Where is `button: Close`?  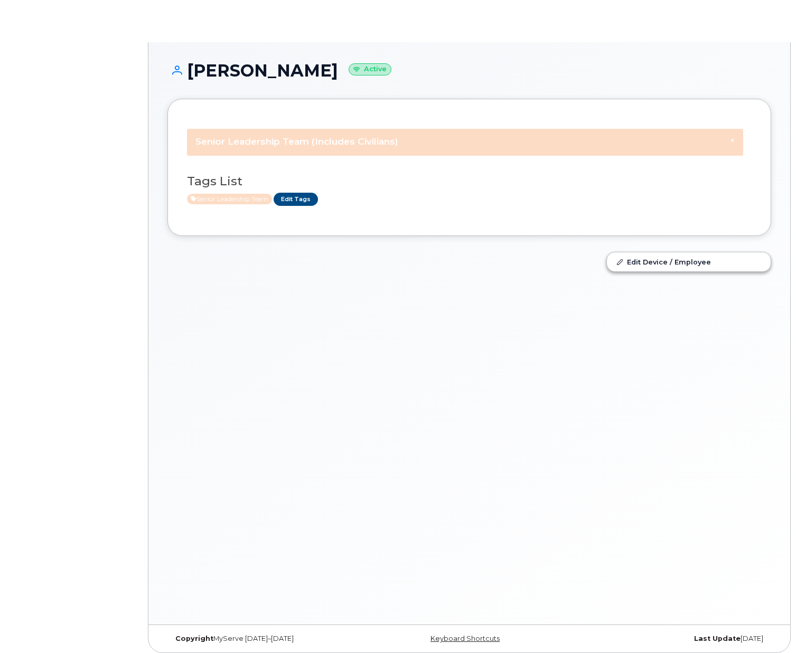 button: Close is located at coordinates (733, 140).